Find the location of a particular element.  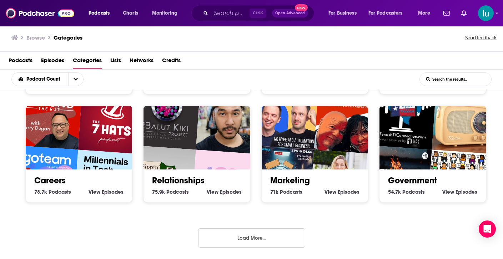

span: Charts is located at coordinates (130, 13).